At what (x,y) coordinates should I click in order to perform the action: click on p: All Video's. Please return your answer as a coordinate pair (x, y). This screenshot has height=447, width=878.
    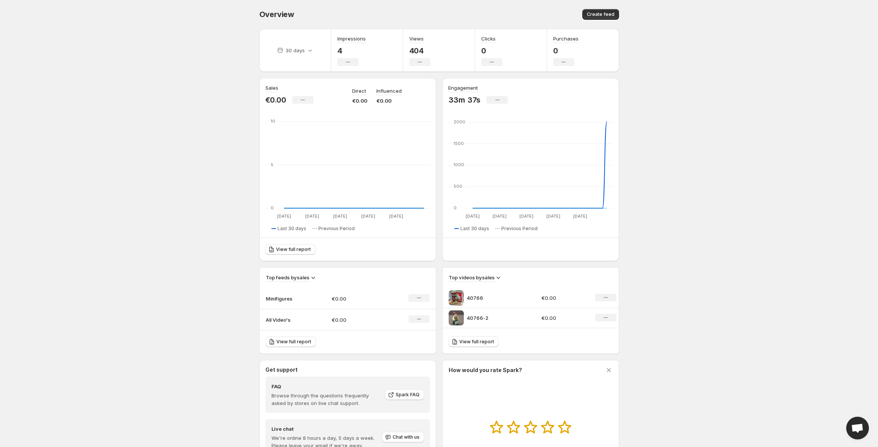
    Looking at the image, I should click on (285, 320).